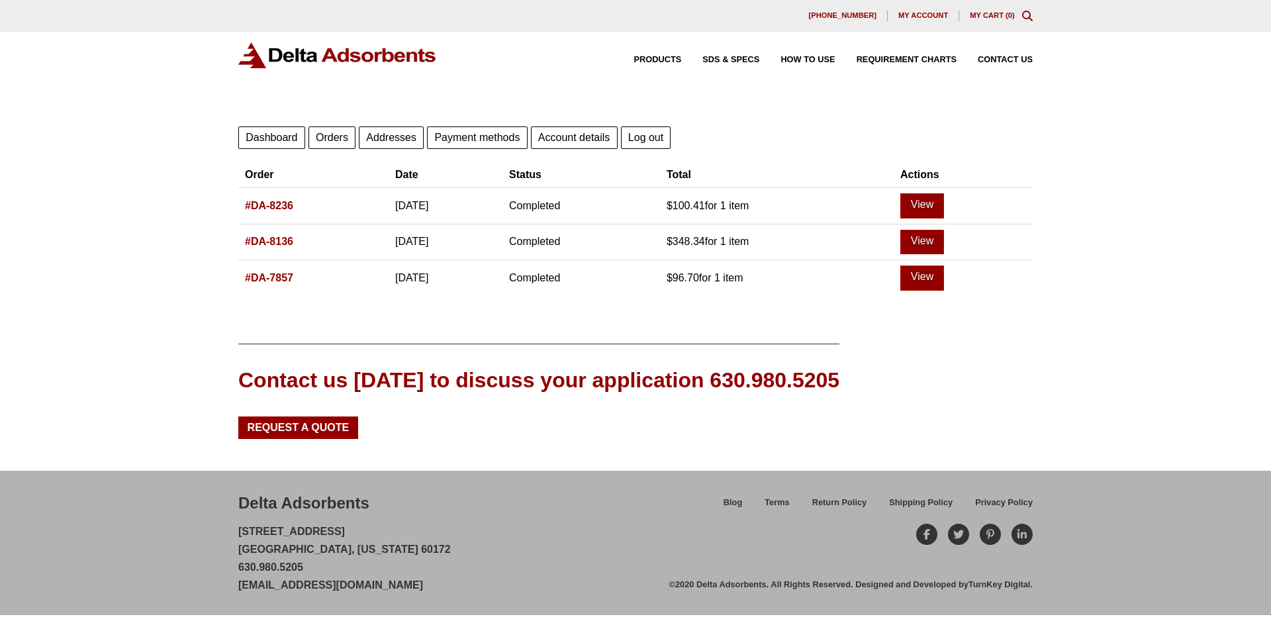 This screenshot has height=631, width=1271. Describe the element at coordinates (922, 242) in the screenshot. I see `a: View order DA-8136` at that location.